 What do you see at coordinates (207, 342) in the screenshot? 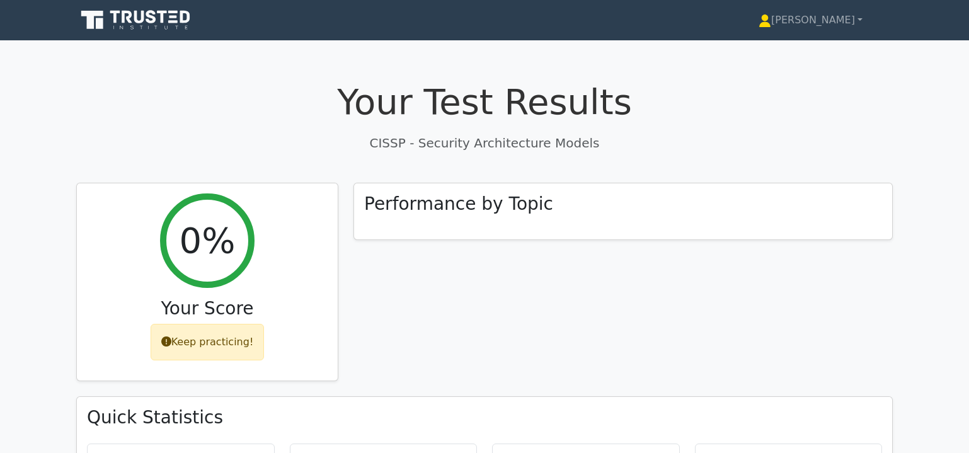
I see `div: Keep practicing!` at bounding box center [207, 342].